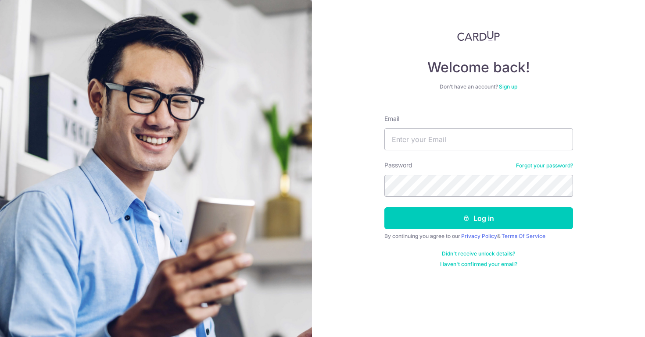  What do you see at coordinates (508, 86) in the screenshot?
I see `a: Sign up` at bounding box center [508, 86].